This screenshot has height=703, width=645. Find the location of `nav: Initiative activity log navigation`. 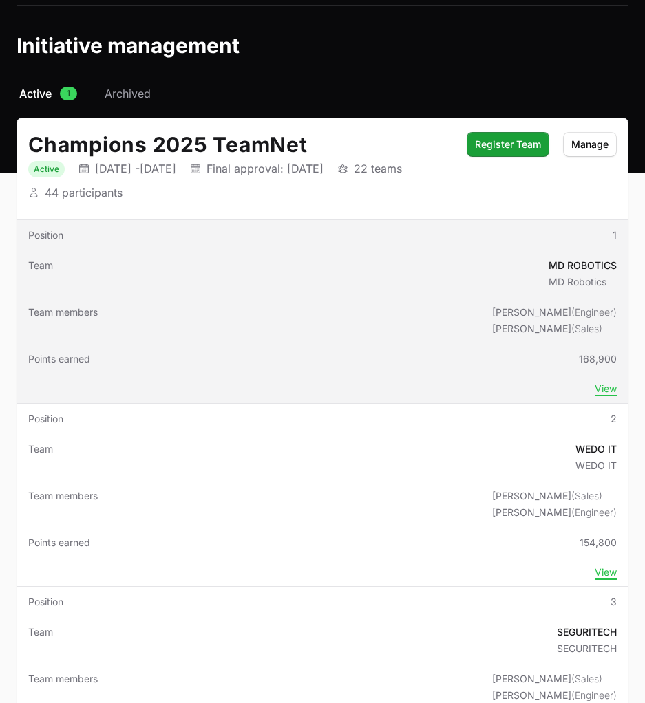

nav: Initiative activity log navigation is located at coordinates (322, 94).